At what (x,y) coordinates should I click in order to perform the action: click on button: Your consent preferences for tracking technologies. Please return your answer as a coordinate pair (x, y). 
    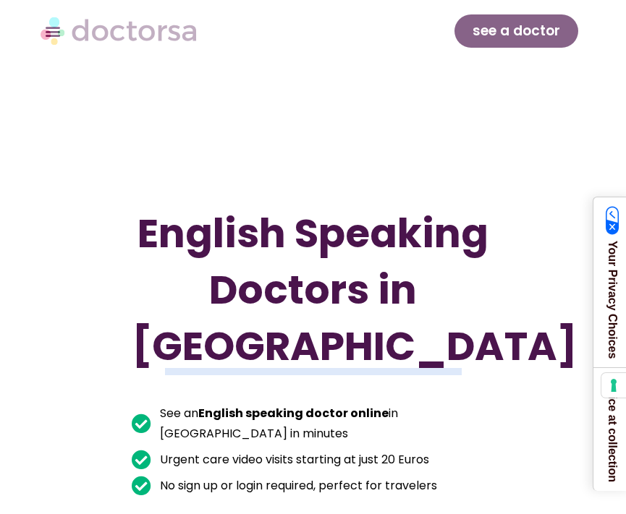
    Looking at the image, I should click on (614, 386).